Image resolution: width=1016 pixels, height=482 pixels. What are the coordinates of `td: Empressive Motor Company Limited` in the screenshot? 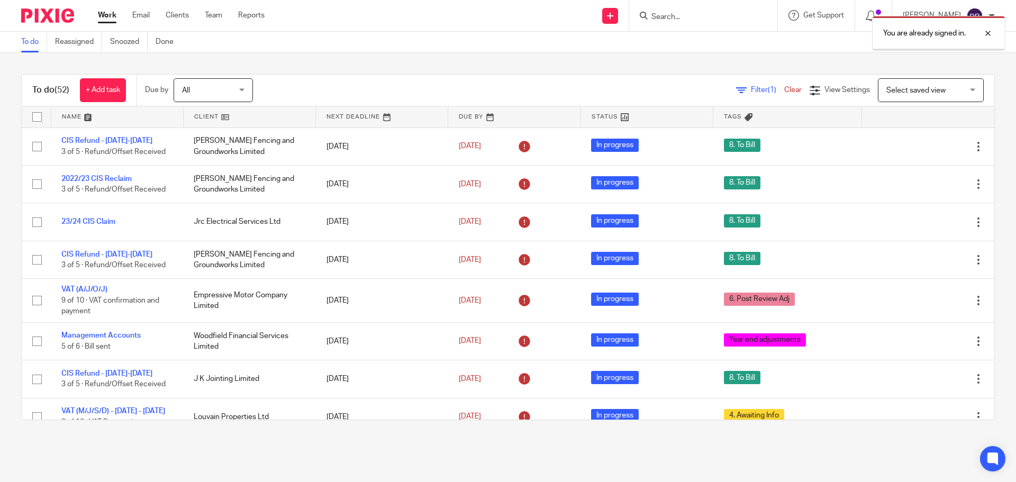 It's located at (249, 300).